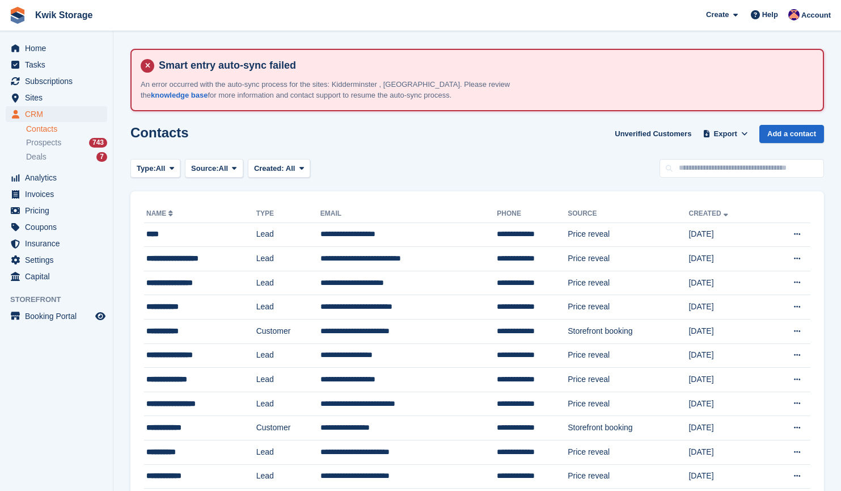 The image size is (841, 491). Describe the element at coordinates (155, 168) in the screenshot. I see `button: Type: All` at that location.